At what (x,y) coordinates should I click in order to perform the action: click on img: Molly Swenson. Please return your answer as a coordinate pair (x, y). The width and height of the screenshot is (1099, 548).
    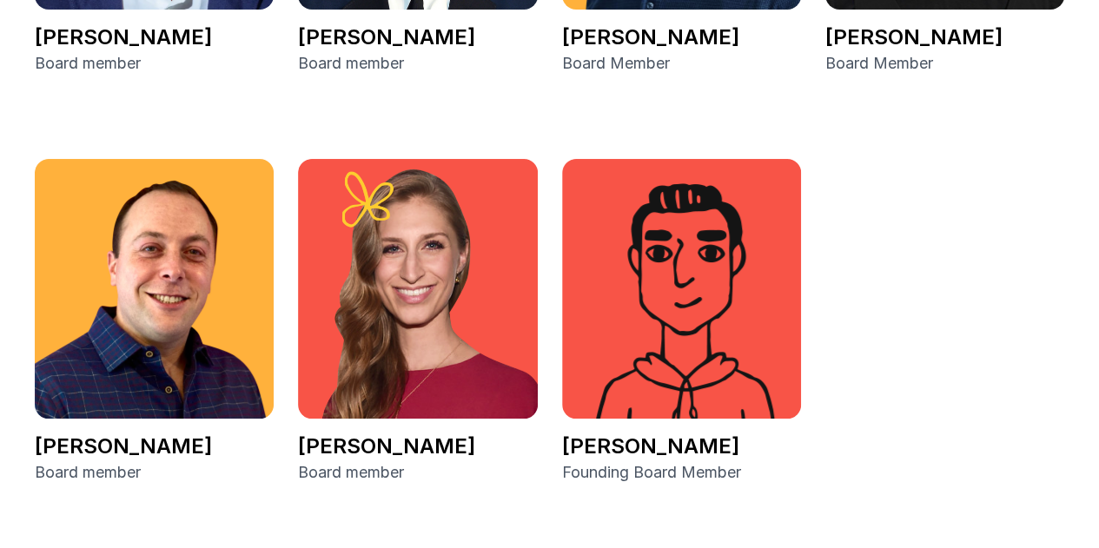
    Looking at the image, I should click on (417, 288).